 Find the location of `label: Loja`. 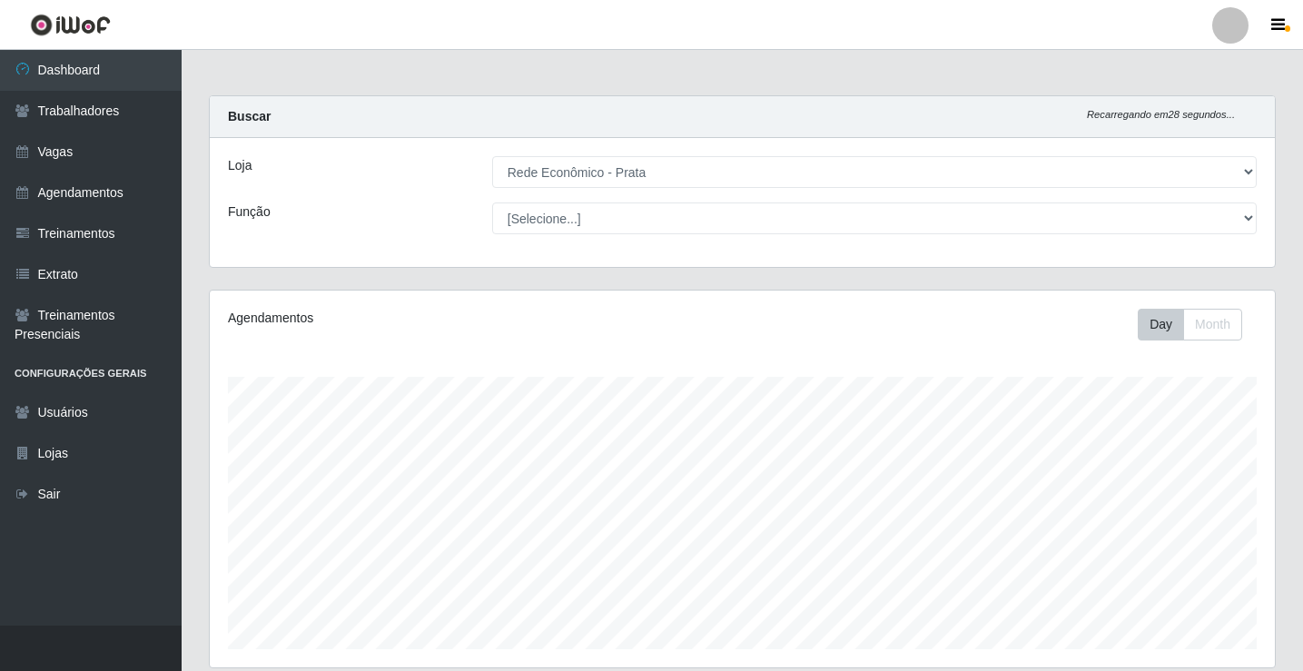

label: Loja is located at coordinates (240, 165).